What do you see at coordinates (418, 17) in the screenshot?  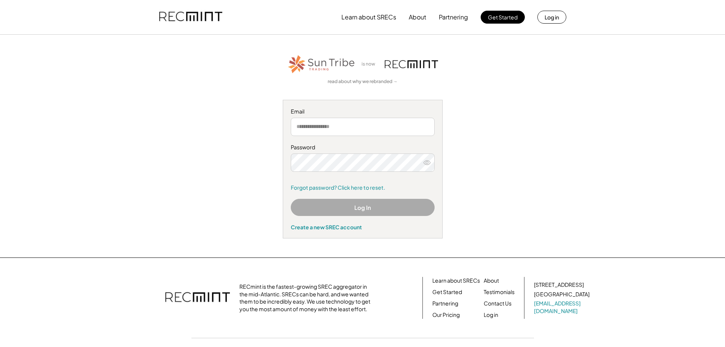 I see `button: About` at bounding box center [418, 17].